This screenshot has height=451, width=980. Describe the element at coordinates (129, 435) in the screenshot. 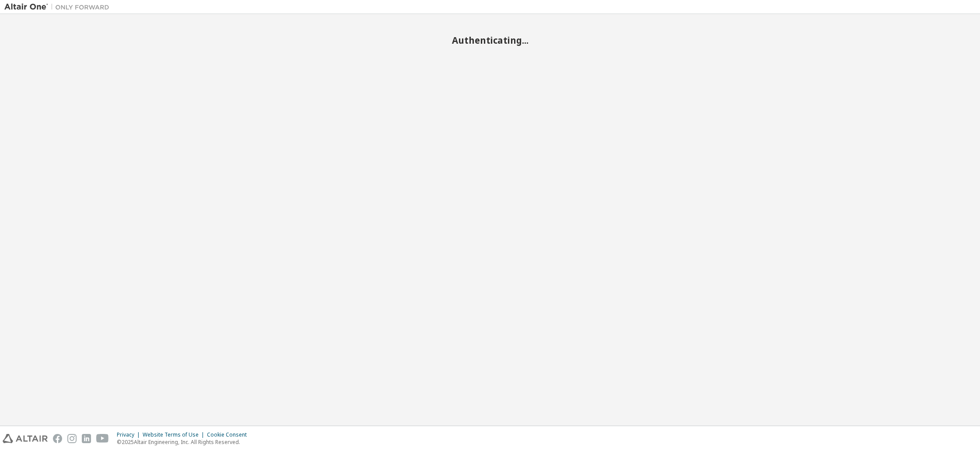

I see `div: Privacy` at that location.